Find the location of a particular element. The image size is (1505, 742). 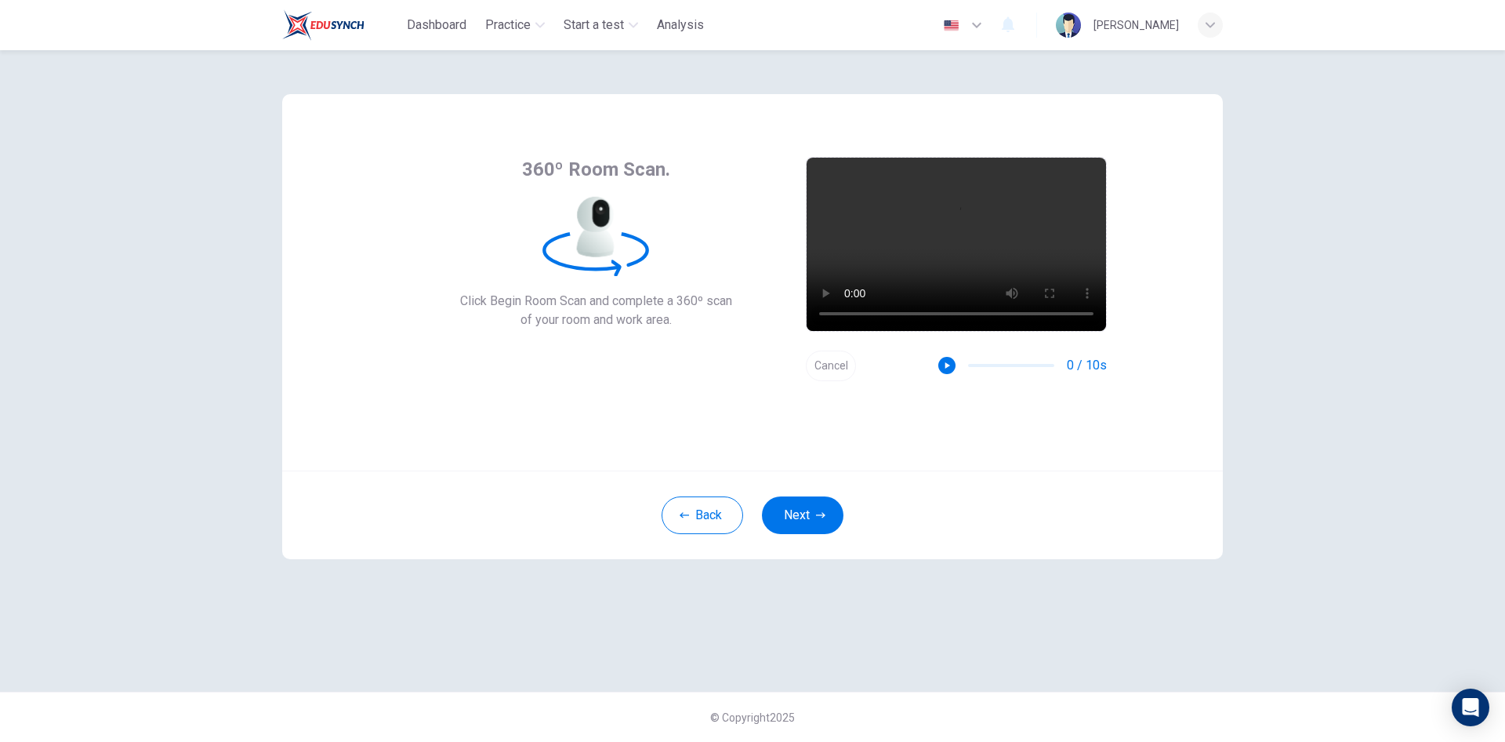

img: Profile picture is located at coordinates (1069, 25).